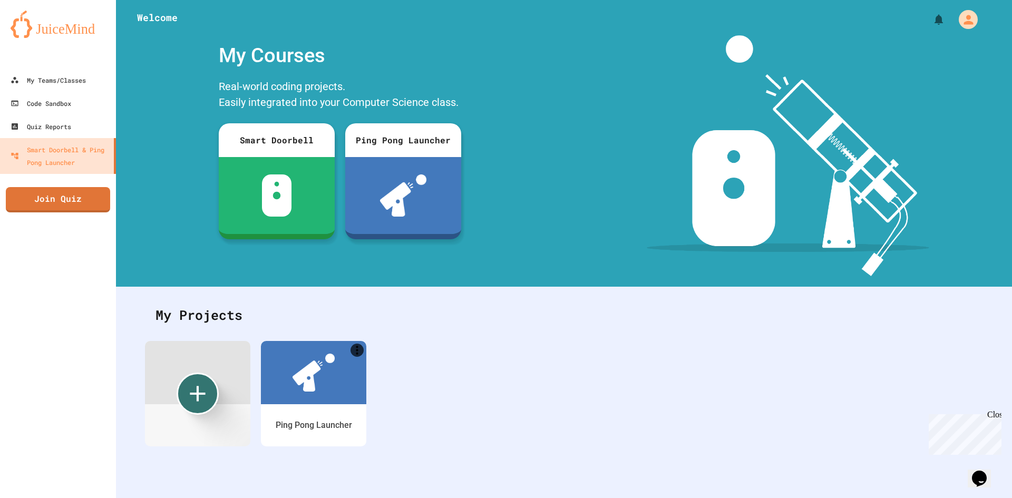  What do you see at coordinates (58, 24) in the screenshot?
I see `img: logo-orange.svg` at bounding box center [58, 24].